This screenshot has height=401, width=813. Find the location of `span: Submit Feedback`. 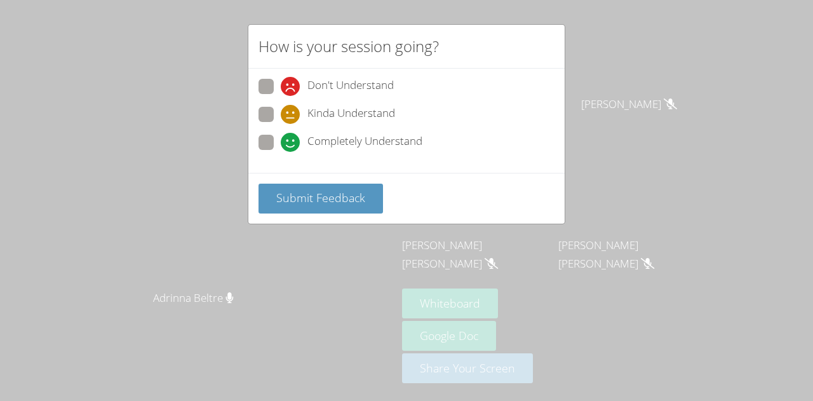

span: Submit Feedback is located at coordinates (321, 197).